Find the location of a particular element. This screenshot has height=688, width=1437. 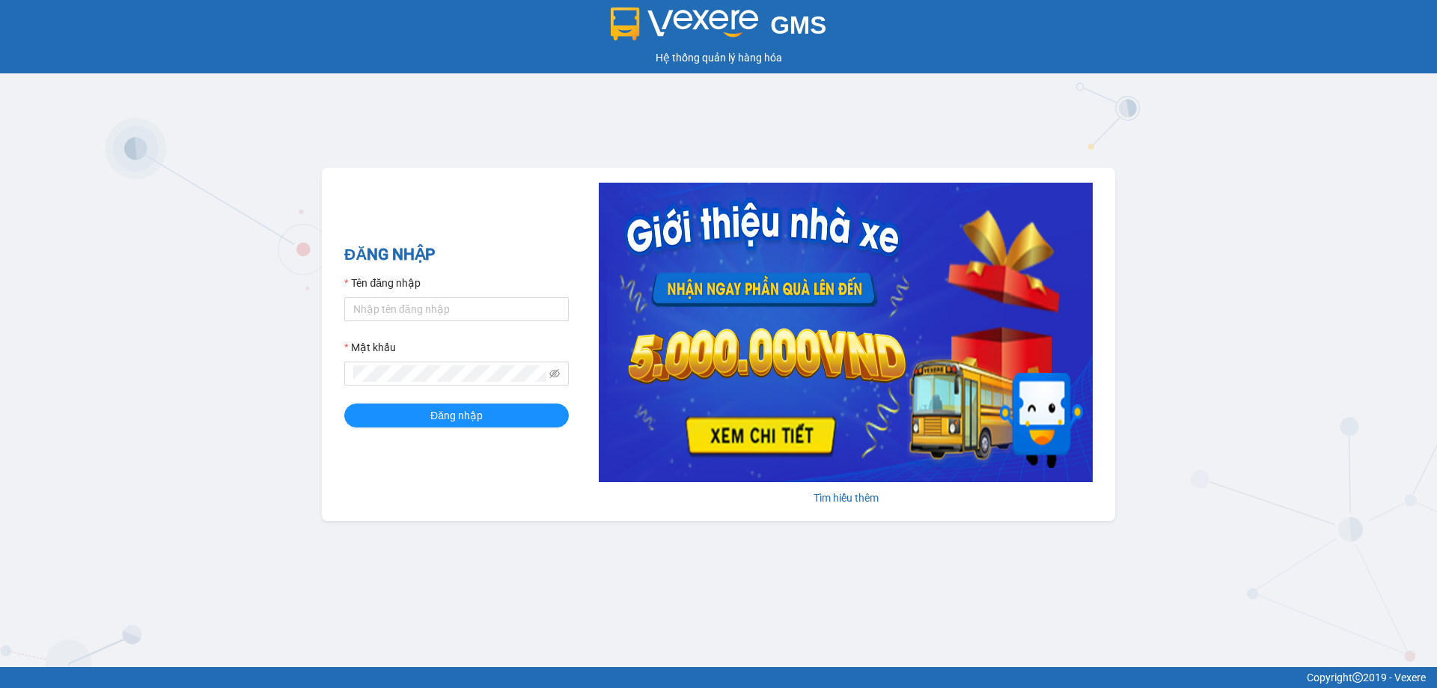

span: GMS is located at coordinates (798, 25).